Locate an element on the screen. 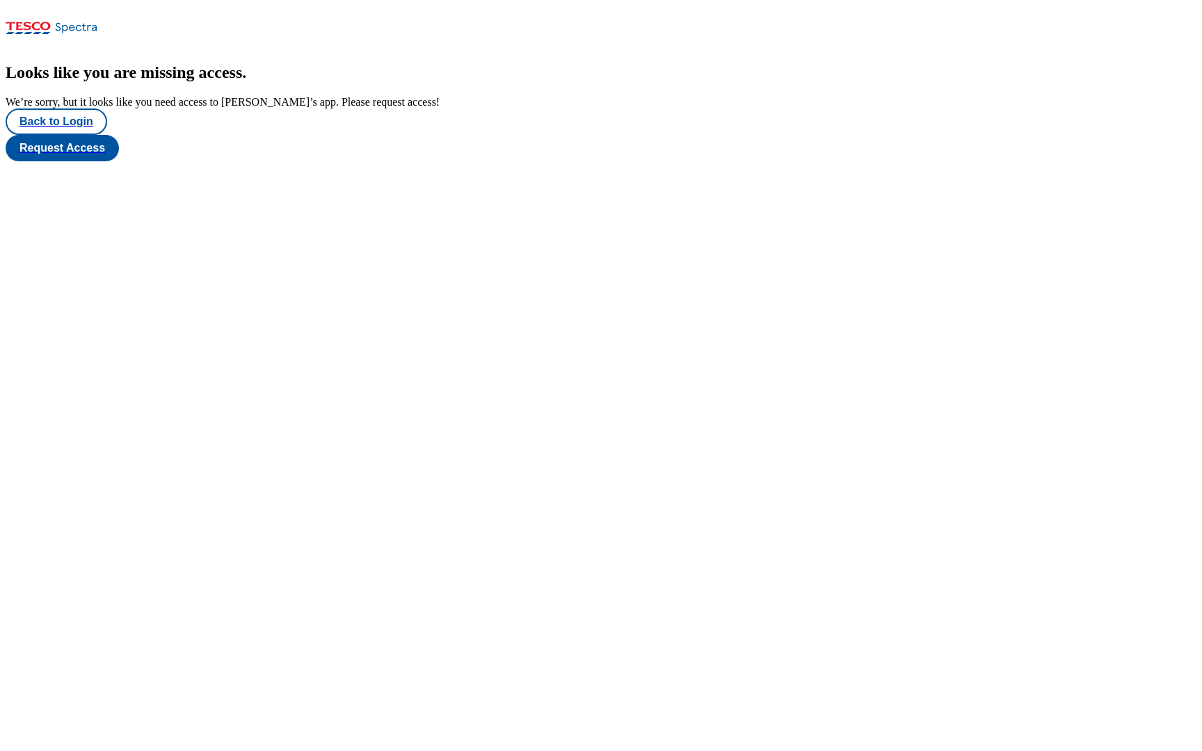  button: Request Access is located at coordinates (62, 148).